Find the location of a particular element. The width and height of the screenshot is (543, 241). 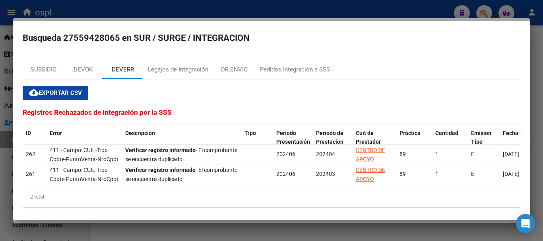

span: 202403 is located at coordinates (325, 174).